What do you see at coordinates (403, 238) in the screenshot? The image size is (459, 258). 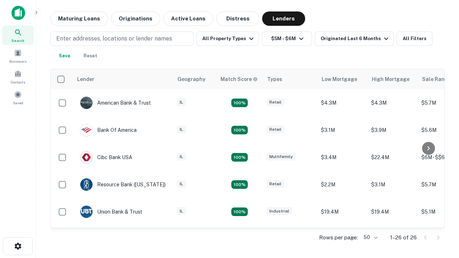 I see `p: 1–26 of 26` at bounding box center [403, 238].